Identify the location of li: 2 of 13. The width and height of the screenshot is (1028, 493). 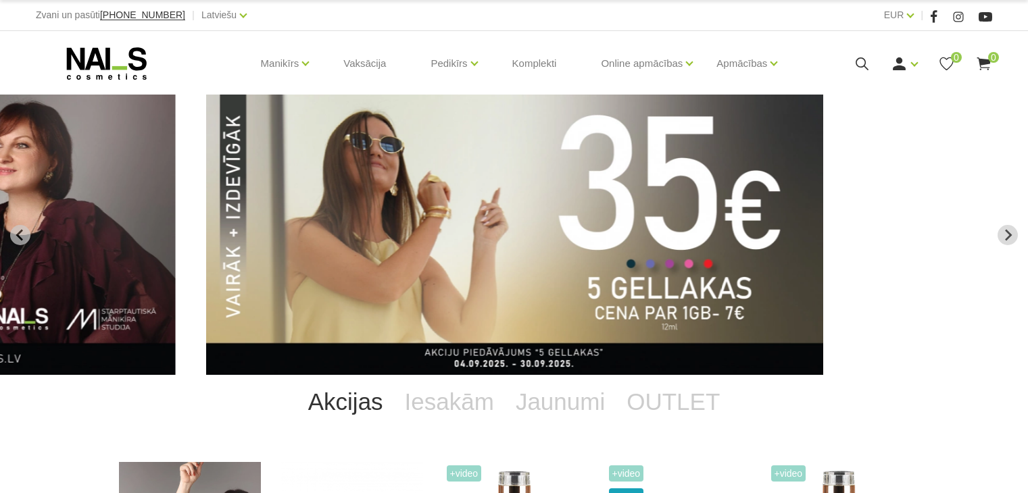
(514, 234).